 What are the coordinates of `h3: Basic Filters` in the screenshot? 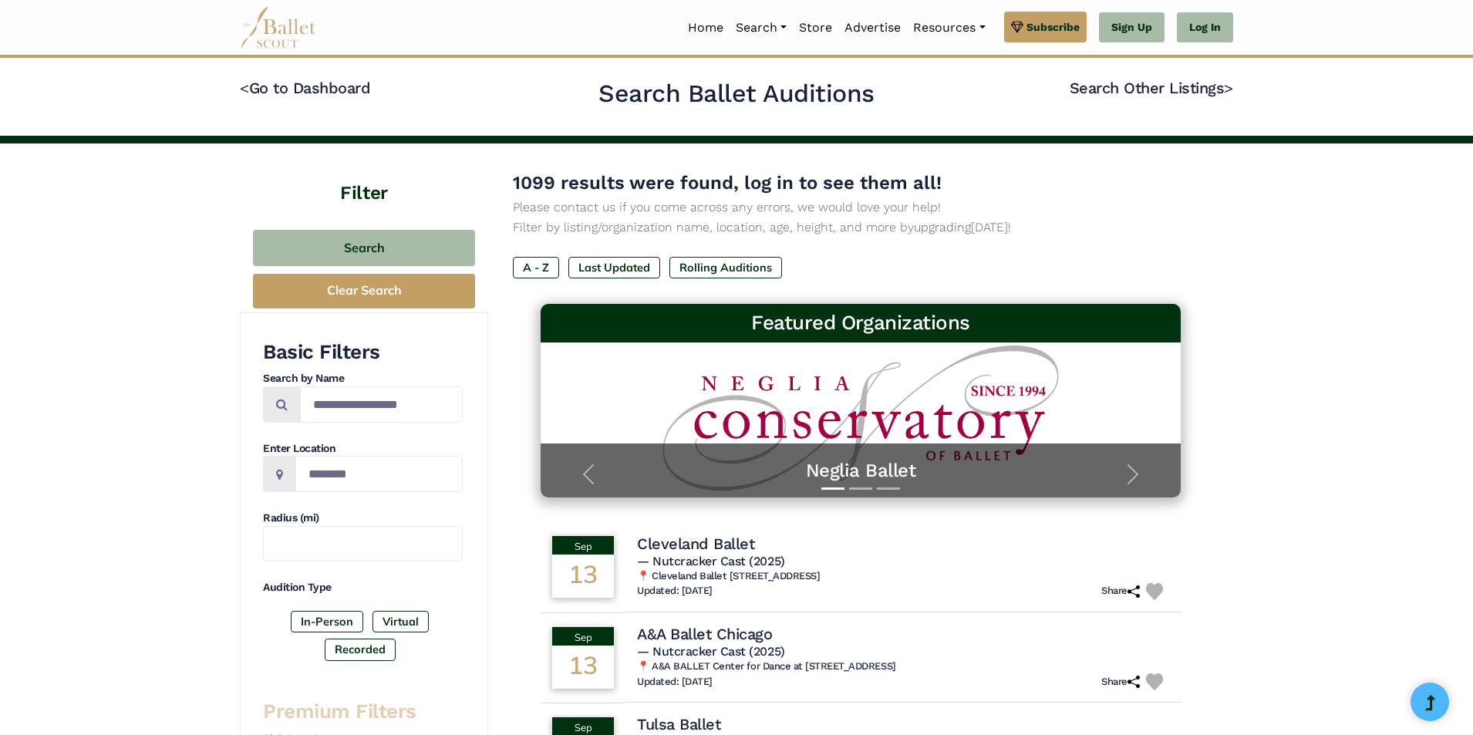 It's located at (362, 352).